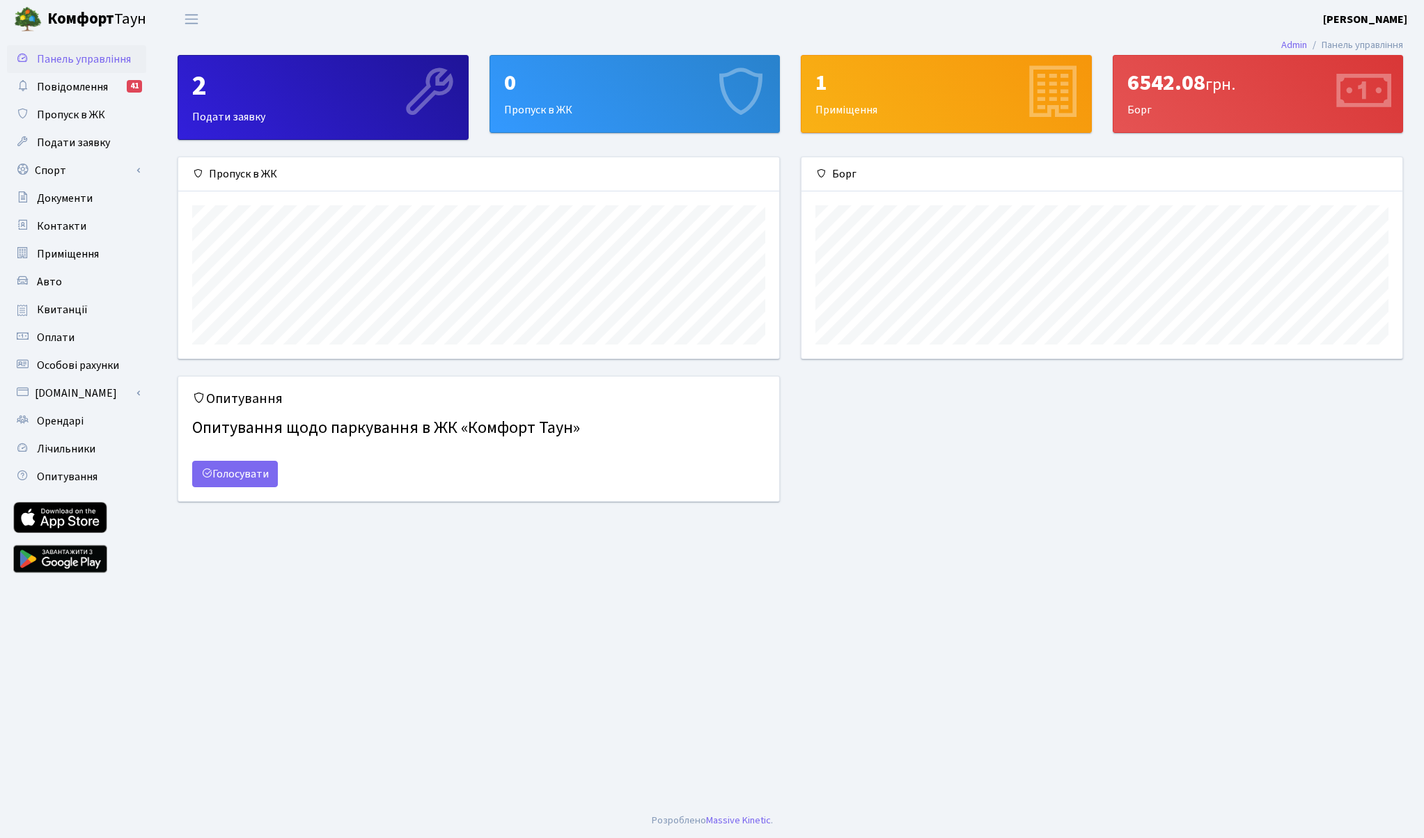 Image resolution: width=1424 pixels, height=838 pixels. What do you see at coordinates (635, 94) in the screenshot?
I see `a: 0Пропуск в ЖК` at bounding box center [635, 94].